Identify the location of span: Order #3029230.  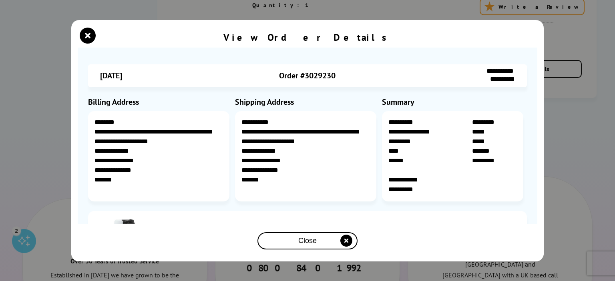
(307, 76).